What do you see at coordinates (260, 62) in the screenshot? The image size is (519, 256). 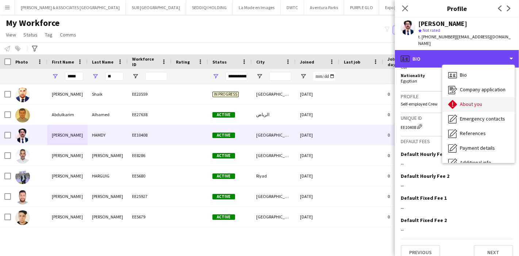 I see `span: City` at bounding box center [260, 62].